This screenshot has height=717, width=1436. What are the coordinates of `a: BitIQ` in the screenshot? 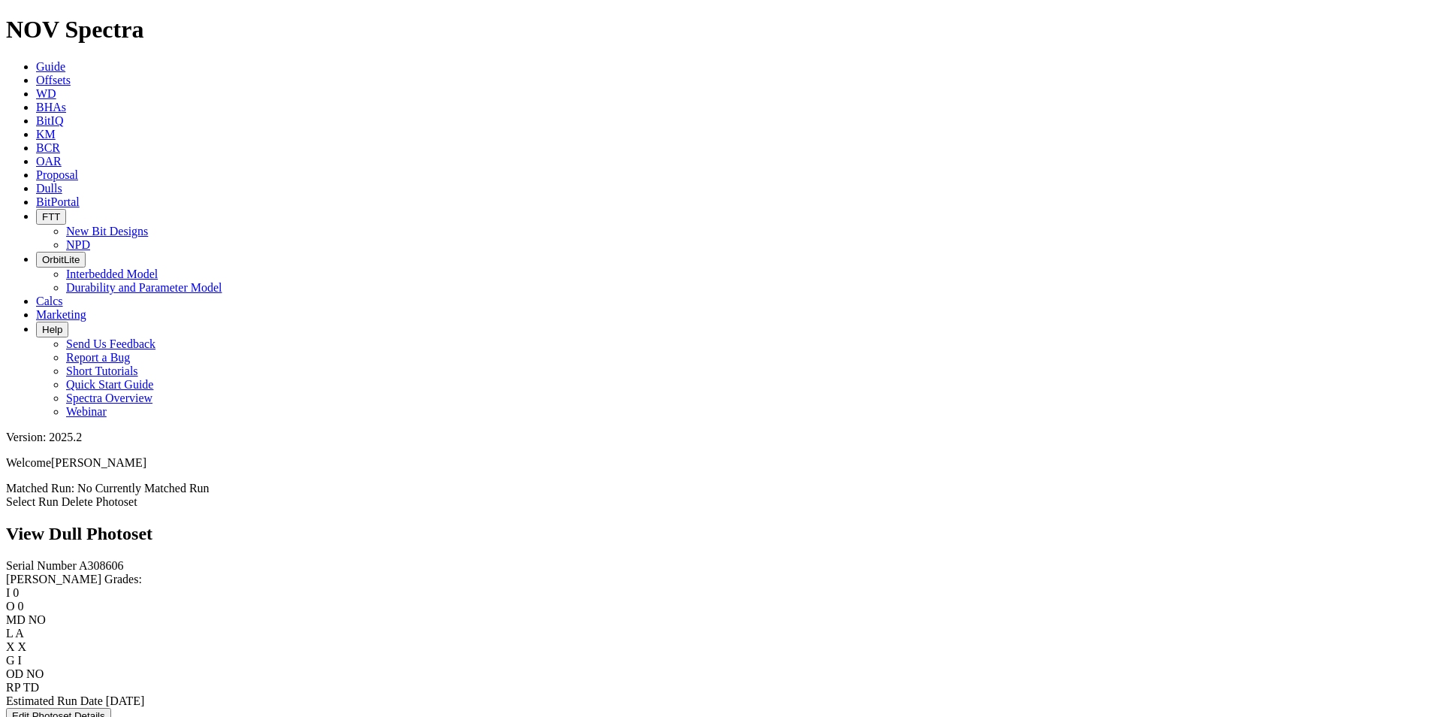 It's located at (50, 120).